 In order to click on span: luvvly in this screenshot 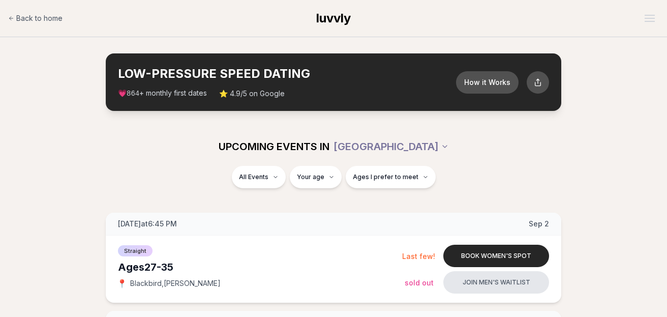, I will do `click(334, 18)`.